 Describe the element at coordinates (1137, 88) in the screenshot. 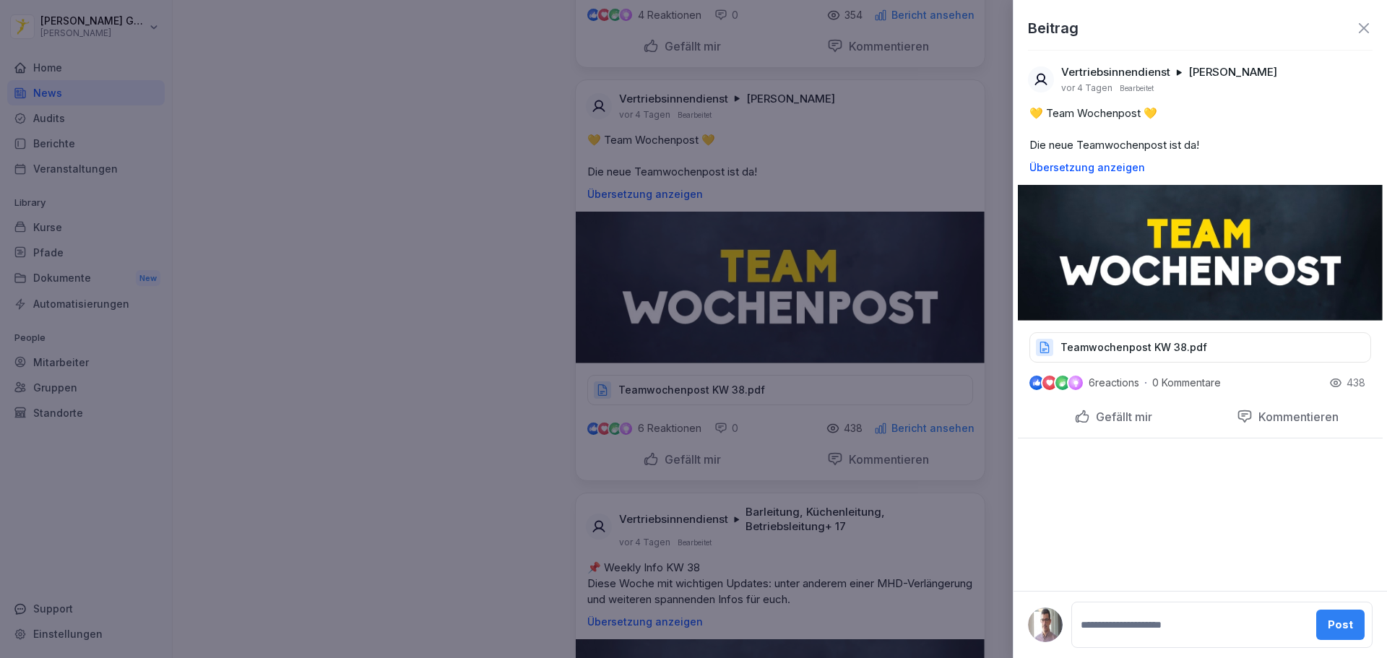

I see `p: Bearbeitet` at that location.